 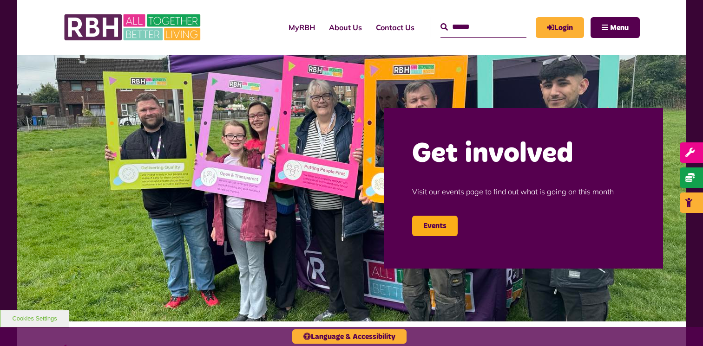 What do you see at coordinates (349, 337) in the screenshot?
I see `button: Language & Accessibility` at bounding box center [349, 337].